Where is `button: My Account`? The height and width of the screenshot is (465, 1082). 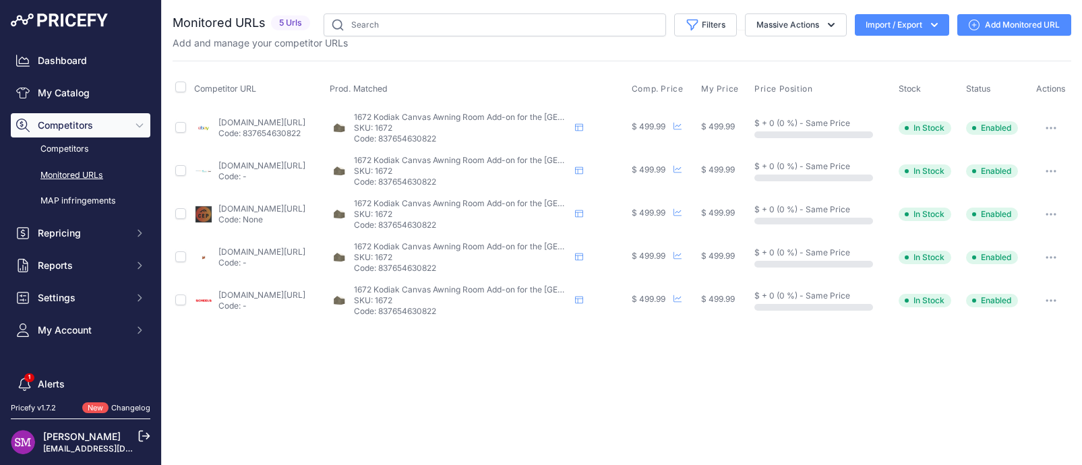 button: My Account is located at coordinates (80, 330).